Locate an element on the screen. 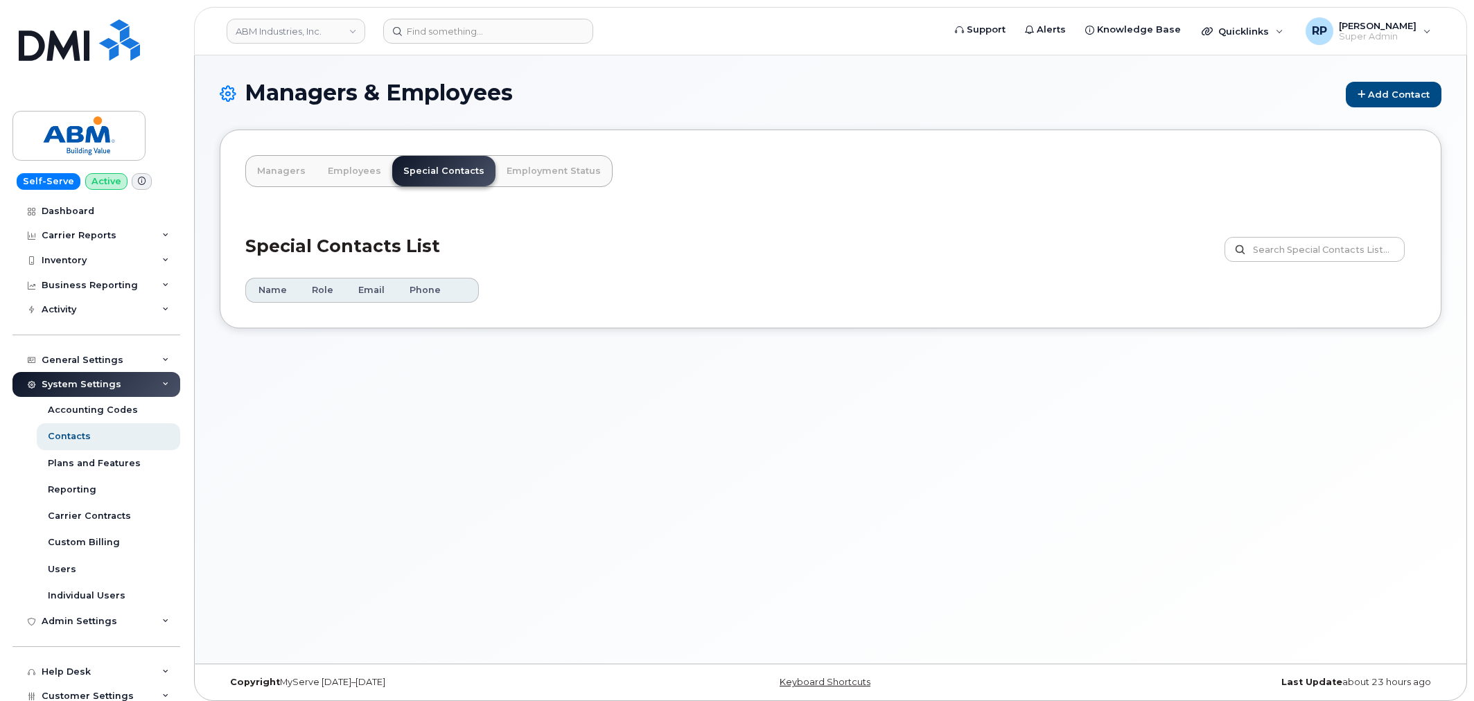  a: Keyboard Shortcuts is located at coordinates (825, 682).